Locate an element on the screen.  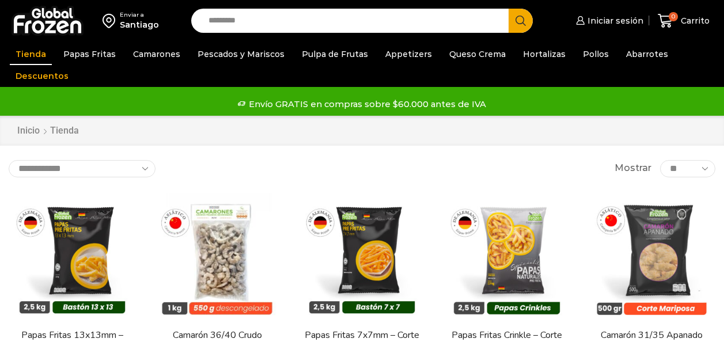
nav: Breadcrumb is located at coordinates (48, 131).